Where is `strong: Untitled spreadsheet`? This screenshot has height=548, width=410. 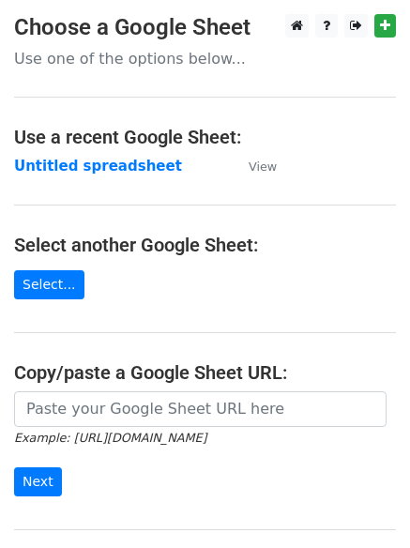
strong: Untitled spreadsheet is located at coordinates (98, 166).